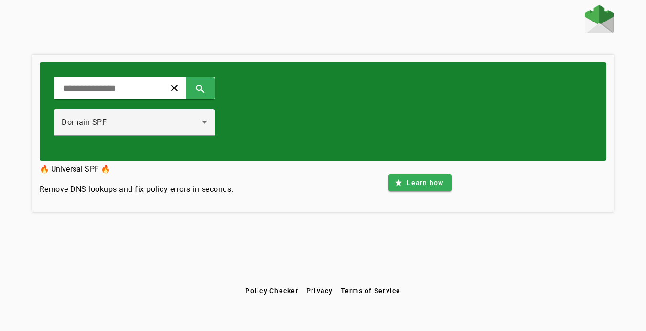 The image size is (646, 331). What do you see at coordinates (320, 291) in the screenshot?
I see `button: Privacy` at bounding box center [320, 291].